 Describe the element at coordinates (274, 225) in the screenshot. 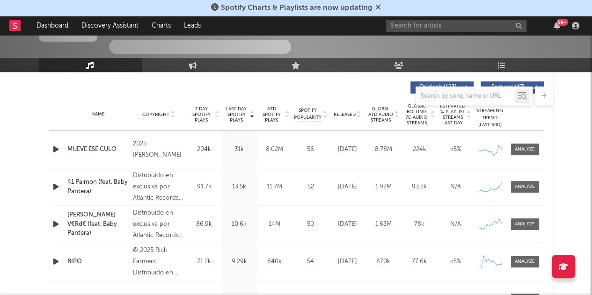

I see `div: 14M` at that location.